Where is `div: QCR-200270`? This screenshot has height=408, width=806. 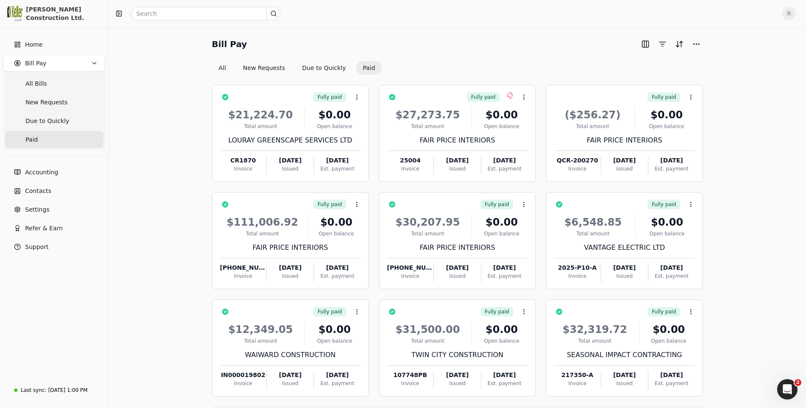
div: QCR-200270 is located at coordinates (577, 161).